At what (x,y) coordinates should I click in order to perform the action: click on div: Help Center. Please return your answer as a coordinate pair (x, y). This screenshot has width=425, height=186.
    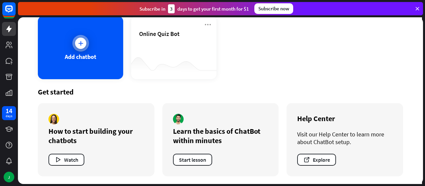
    Looking at the image, I should click on (345, 118).